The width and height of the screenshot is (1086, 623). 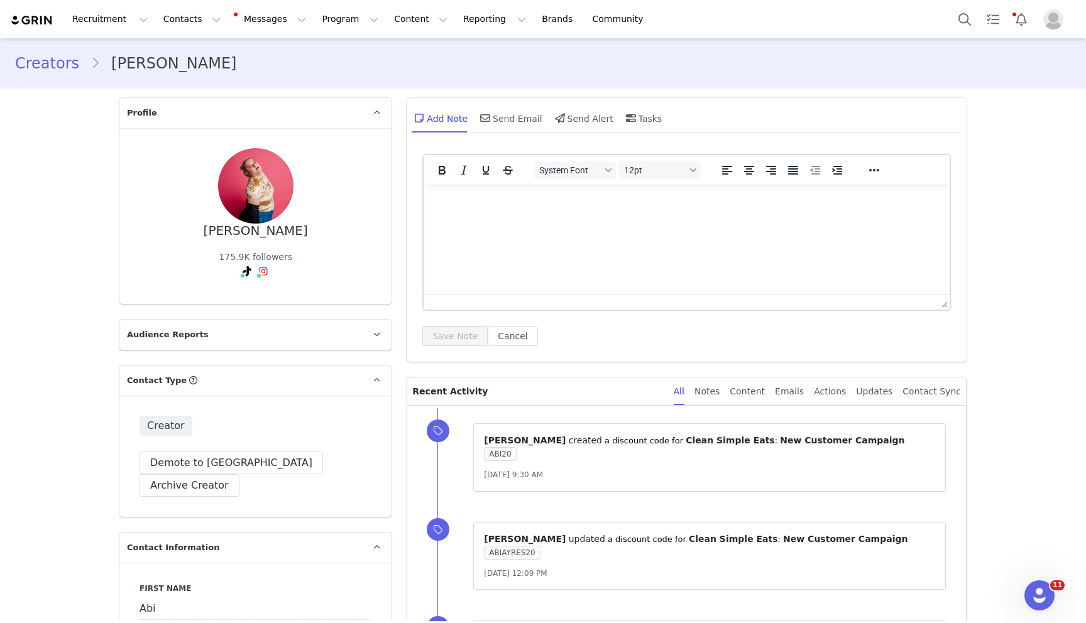 What do you see at coordinates (747, 392) in the screenshot?
I see `div: Content` at bounding box center [747, 392].